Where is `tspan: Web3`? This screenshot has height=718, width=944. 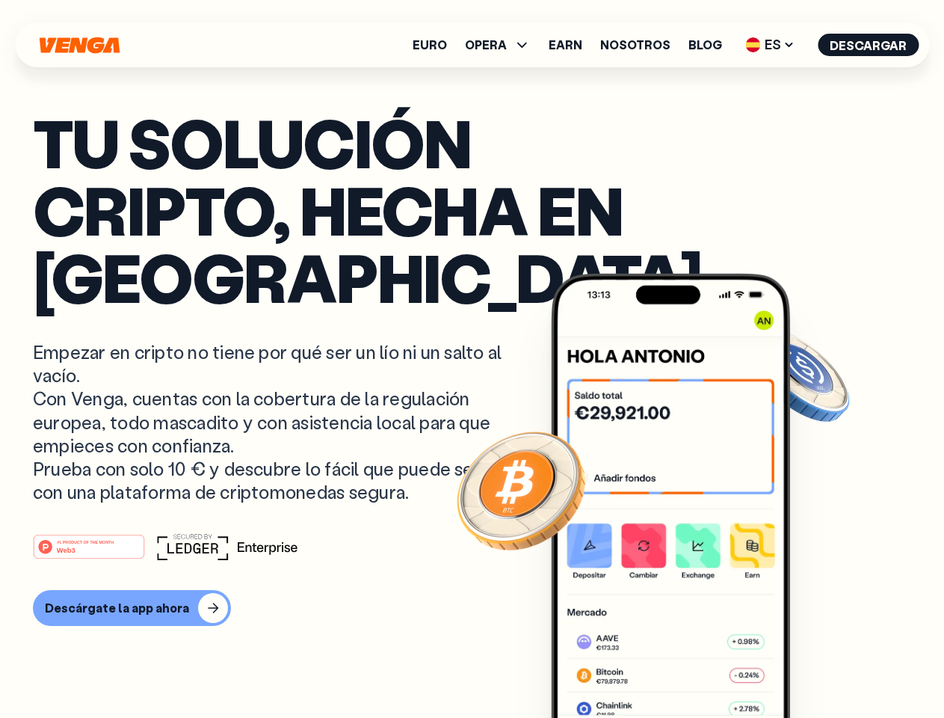 tspan: Web3 is located at coordinates (66, 549).